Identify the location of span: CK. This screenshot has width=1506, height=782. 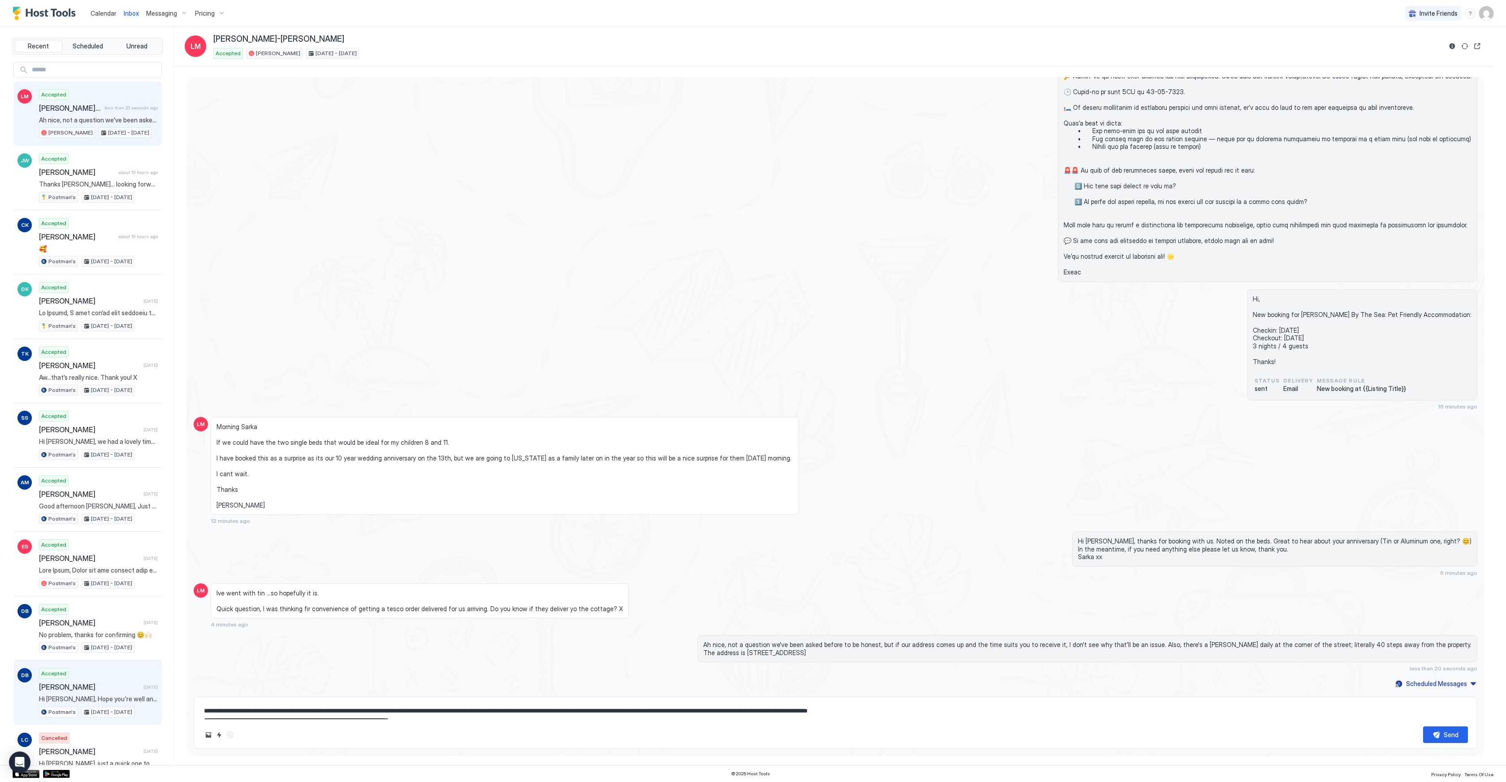
(25, 225).